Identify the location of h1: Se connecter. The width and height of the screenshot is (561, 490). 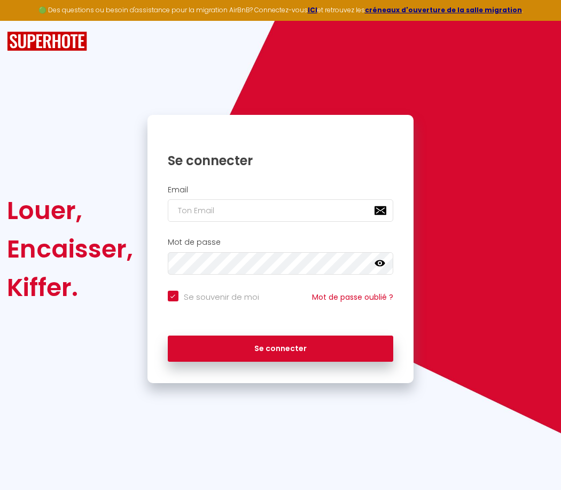
(281, 160).